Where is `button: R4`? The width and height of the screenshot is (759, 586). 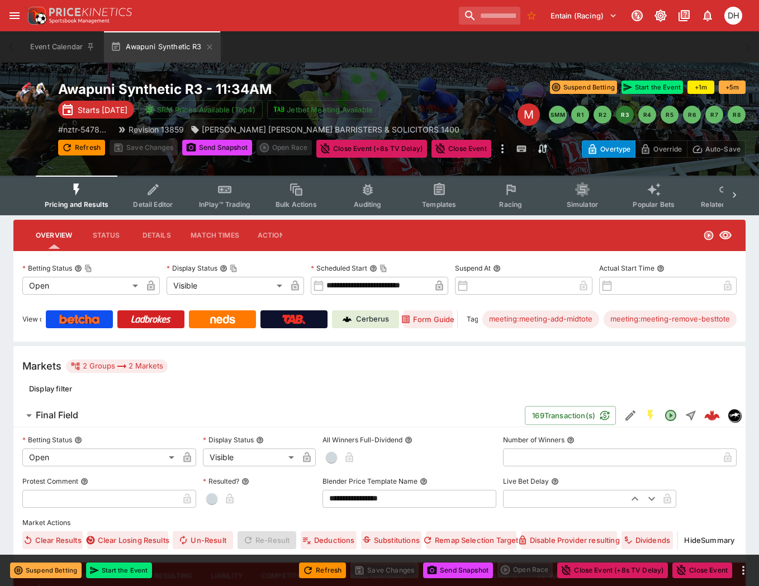 button: R4 is located at coordinates (648, 115).